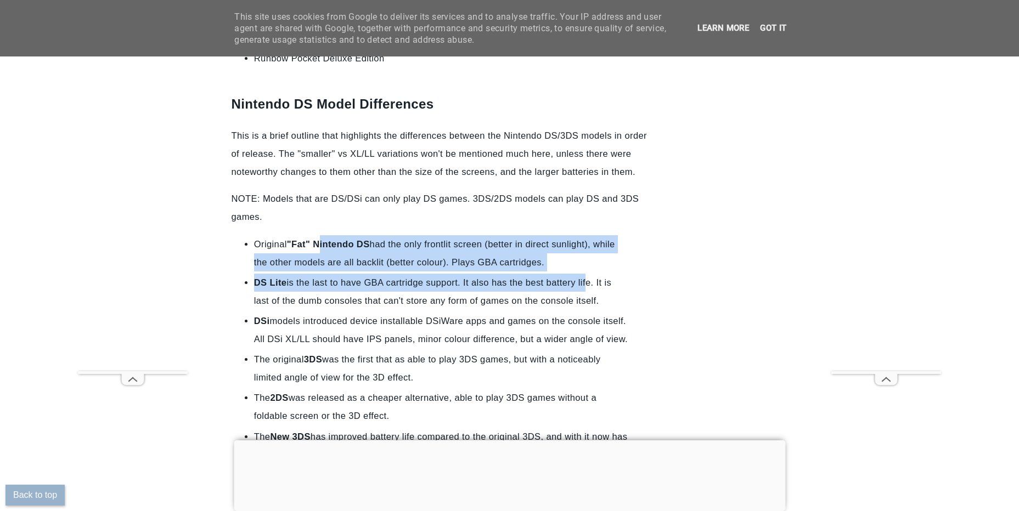 The image size is (1019, 511). What do you see at coordinates (441, 208) in the screenshot?
I see `p: NOTE: Models that are DS/DSi can only play DS games. 3DS/2DS models can play DS and 3DS games.` at bounding box center [441, 208].